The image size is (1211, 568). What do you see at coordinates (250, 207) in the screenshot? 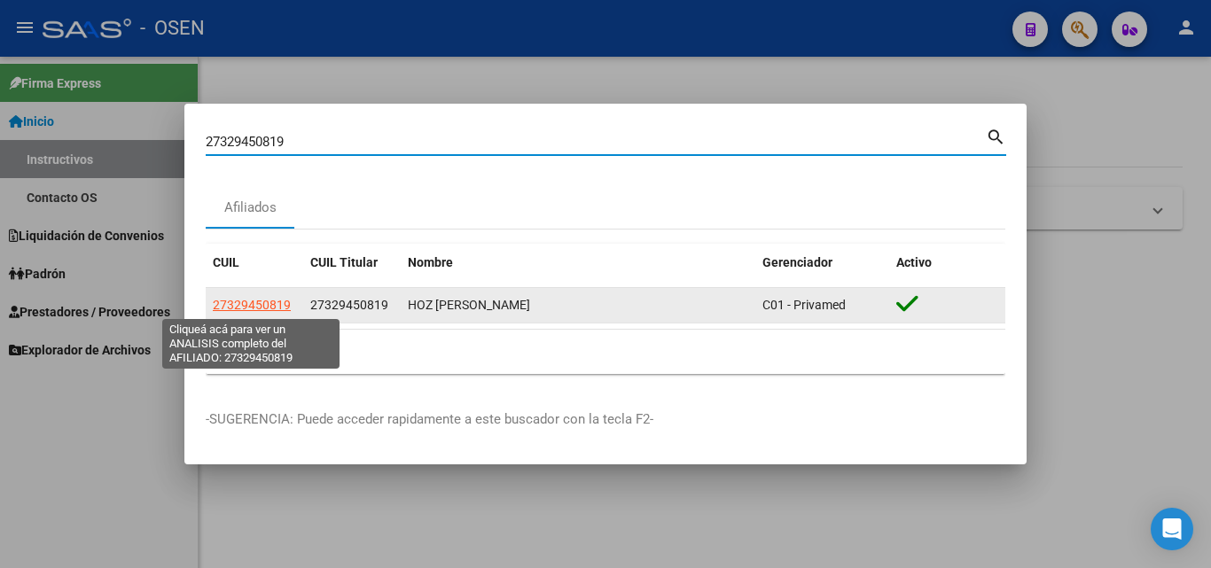
I see `div: Afiliados` at bounding box center [250, 207].